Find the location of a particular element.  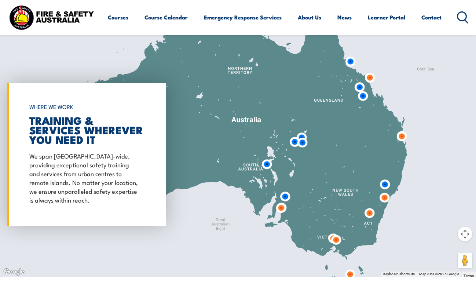

a: News is located at coordinates (345, 17).